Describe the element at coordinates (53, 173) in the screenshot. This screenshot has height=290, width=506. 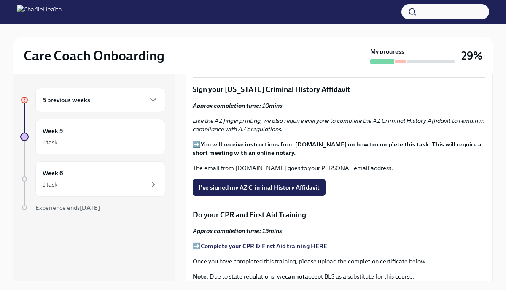
I see `h6: Week 6` at that location.